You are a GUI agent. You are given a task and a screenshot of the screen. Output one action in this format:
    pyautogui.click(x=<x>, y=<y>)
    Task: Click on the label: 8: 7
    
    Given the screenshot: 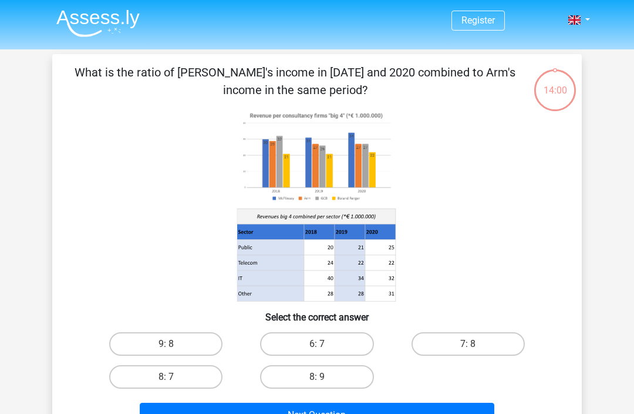 What is the action you would take?
    pyautogui.click(x=166, y=377)
    